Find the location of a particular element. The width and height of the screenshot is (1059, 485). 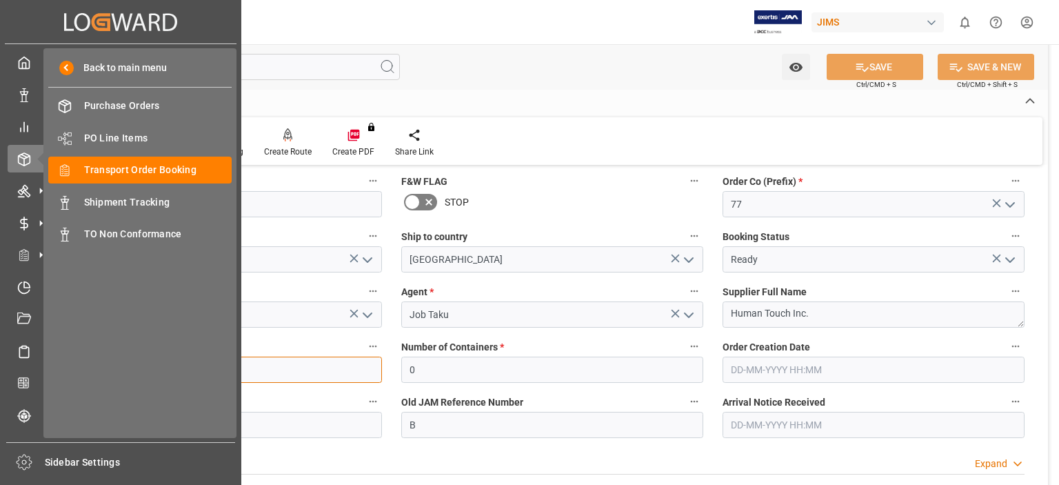

span: Ctrl/CMD + Shift + S is located at coordinates (987, 84).